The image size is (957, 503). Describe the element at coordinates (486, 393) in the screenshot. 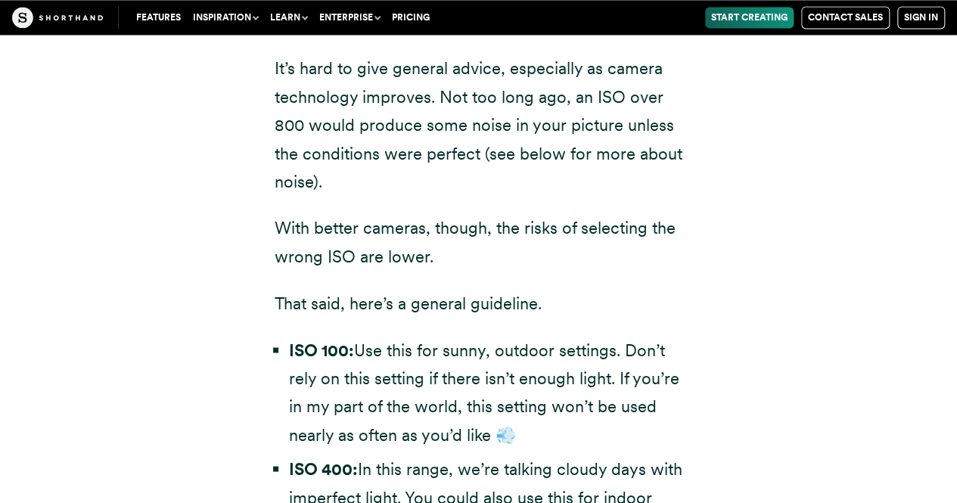

I see `li: Use this for sunny, outdoor settings. Don’t rely on this setting if there isn’t enough light. If ...` at that location.